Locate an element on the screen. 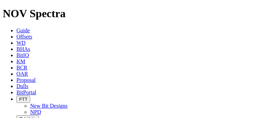 Image resolution: width=263 pixels, height=118 pixels. a: NPD is located at coordinates (36, 111).